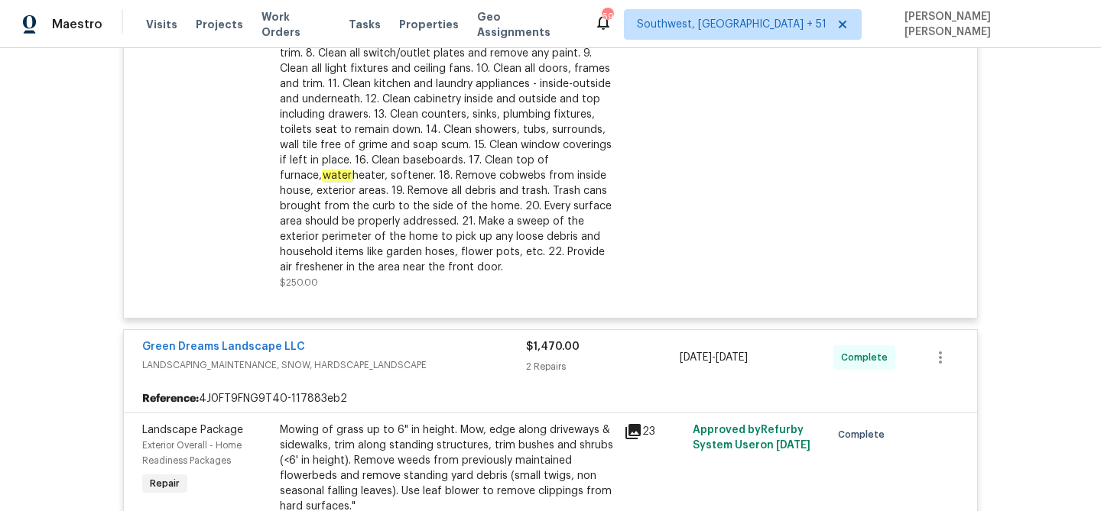 Image resolution: width=1101 pixels, height=511 pixels. I want to click on span: LANDSCAPING_MAINTENANCE, SNOW, HARDSCAPE_LANDSCAPE, so click(334, 365).